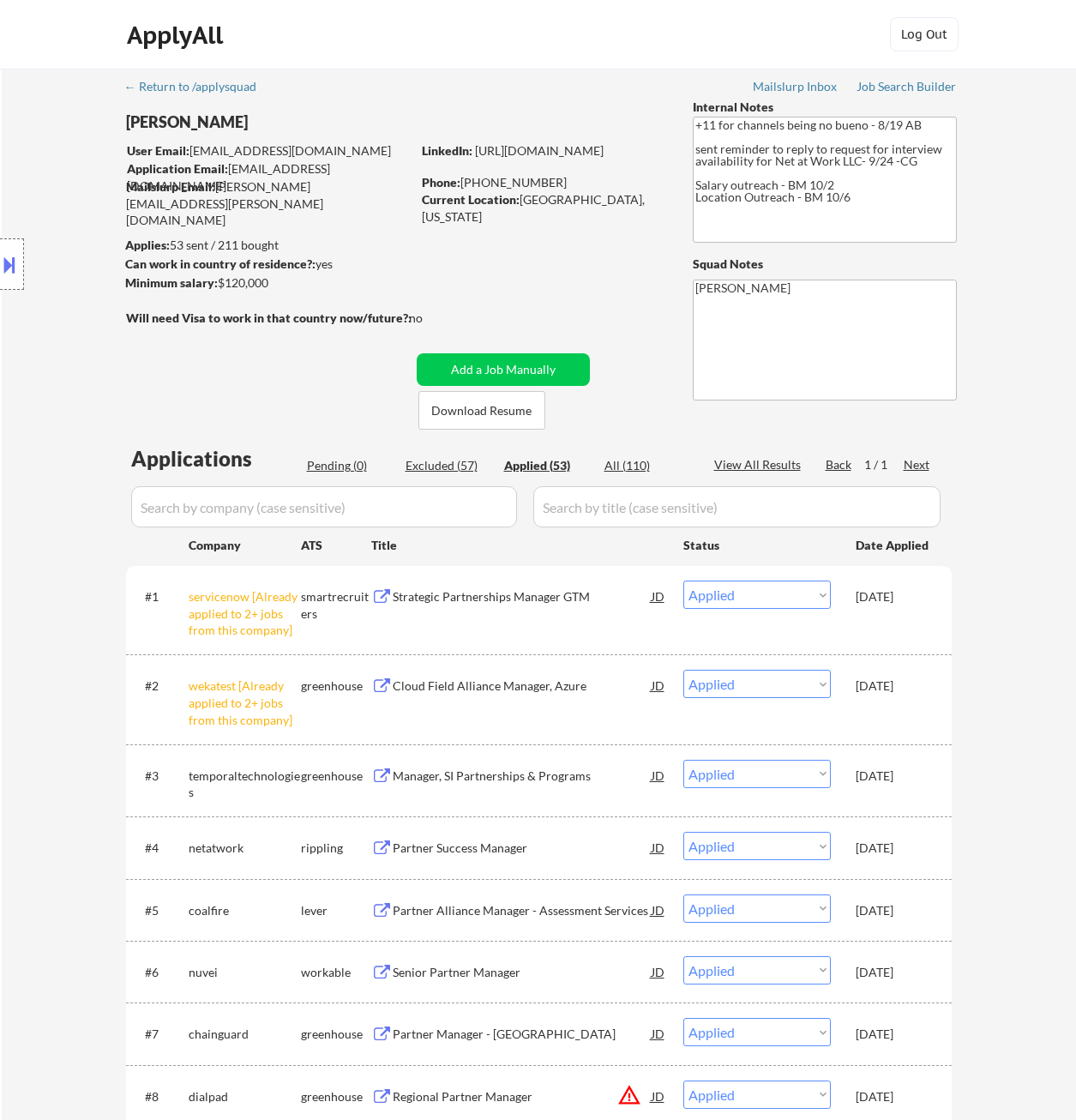 This screenshot has width=1076, height=1120. Describe the element at coordinates (336, 848) in the screenshot. I see `div: rippling` at that location.